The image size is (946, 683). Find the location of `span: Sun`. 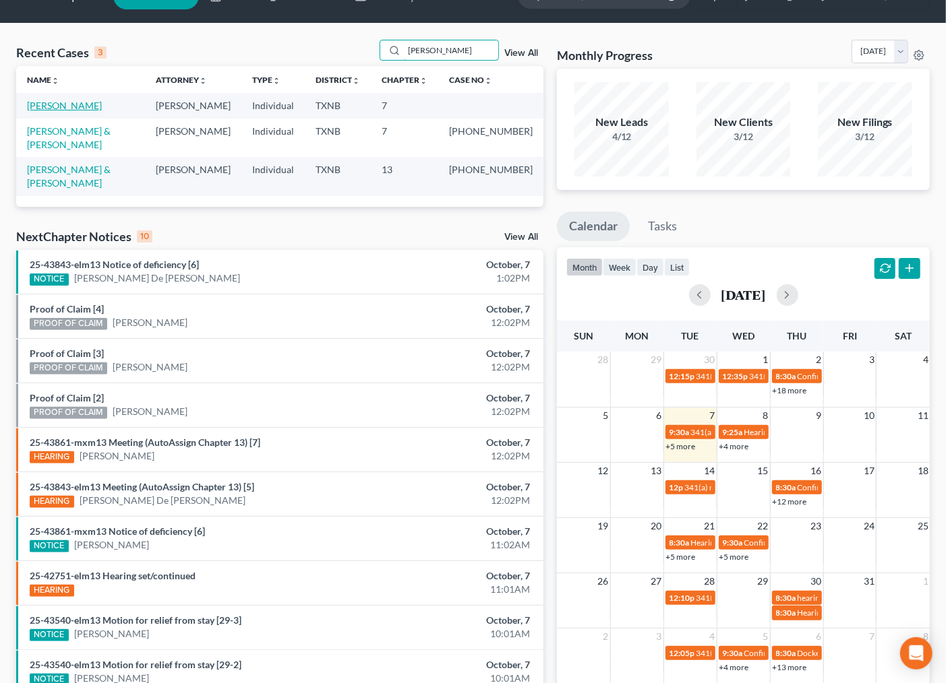

span: Sun is located at coordinates (583, 336).